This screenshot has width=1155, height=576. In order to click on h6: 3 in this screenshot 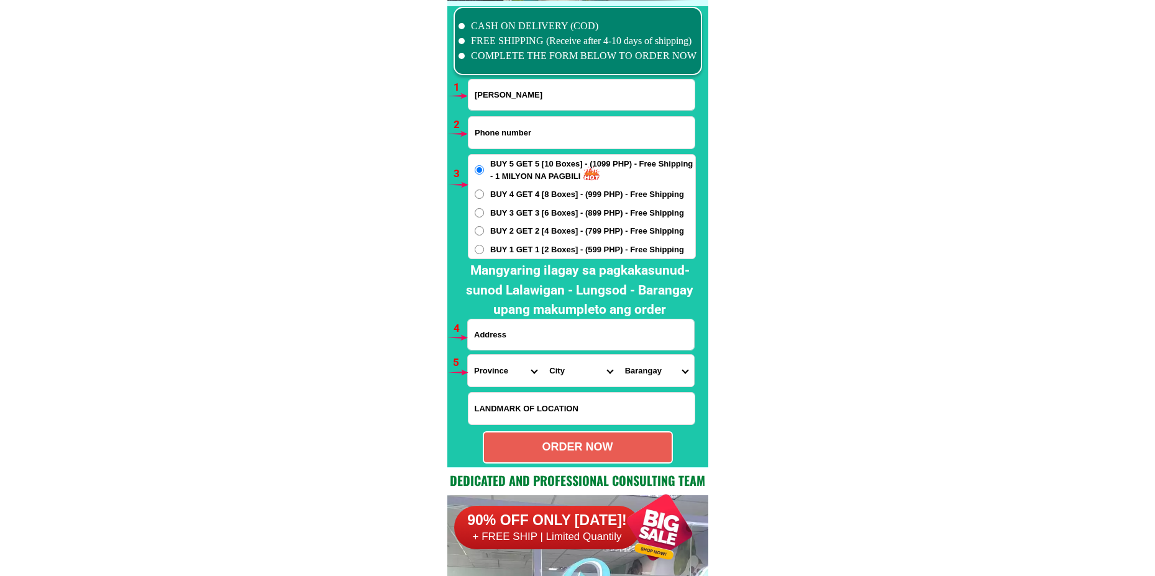, I will do `click(461, 174)`.